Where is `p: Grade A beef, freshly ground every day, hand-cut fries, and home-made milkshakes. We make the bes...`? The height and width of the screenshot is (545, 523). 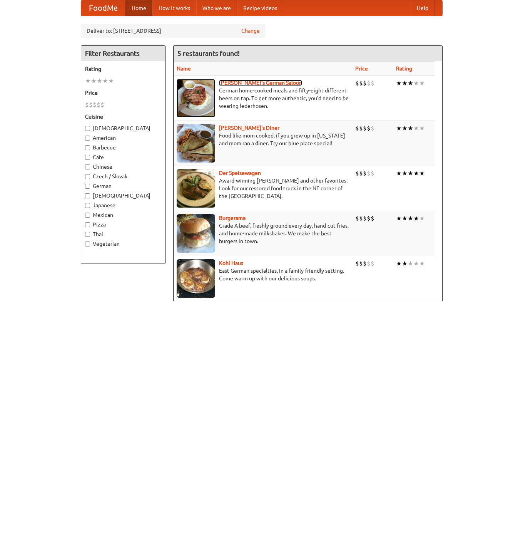
p: Grade A beef, freshly ground every day, hand-cut fries, and home-made milkshakes. We make the bes... is located at coordinates (263, 233).